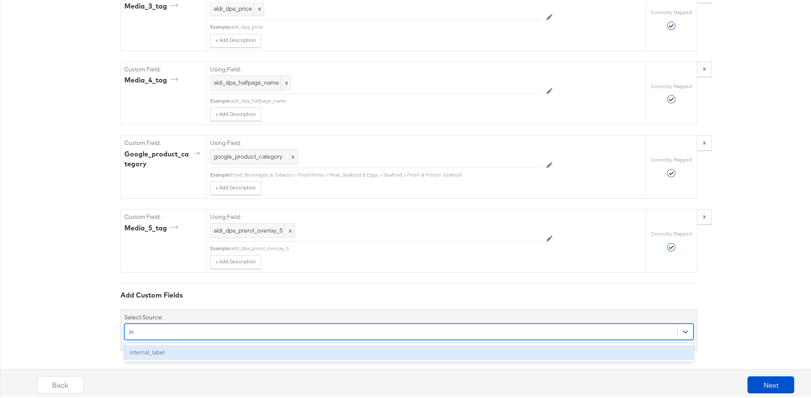  I want to click on div: Food, Beverages & Tobacco > Food Items > Meat, Seafood & Eggs > Seafood > Fresh & Frozen Seafood, so click(386, 173).